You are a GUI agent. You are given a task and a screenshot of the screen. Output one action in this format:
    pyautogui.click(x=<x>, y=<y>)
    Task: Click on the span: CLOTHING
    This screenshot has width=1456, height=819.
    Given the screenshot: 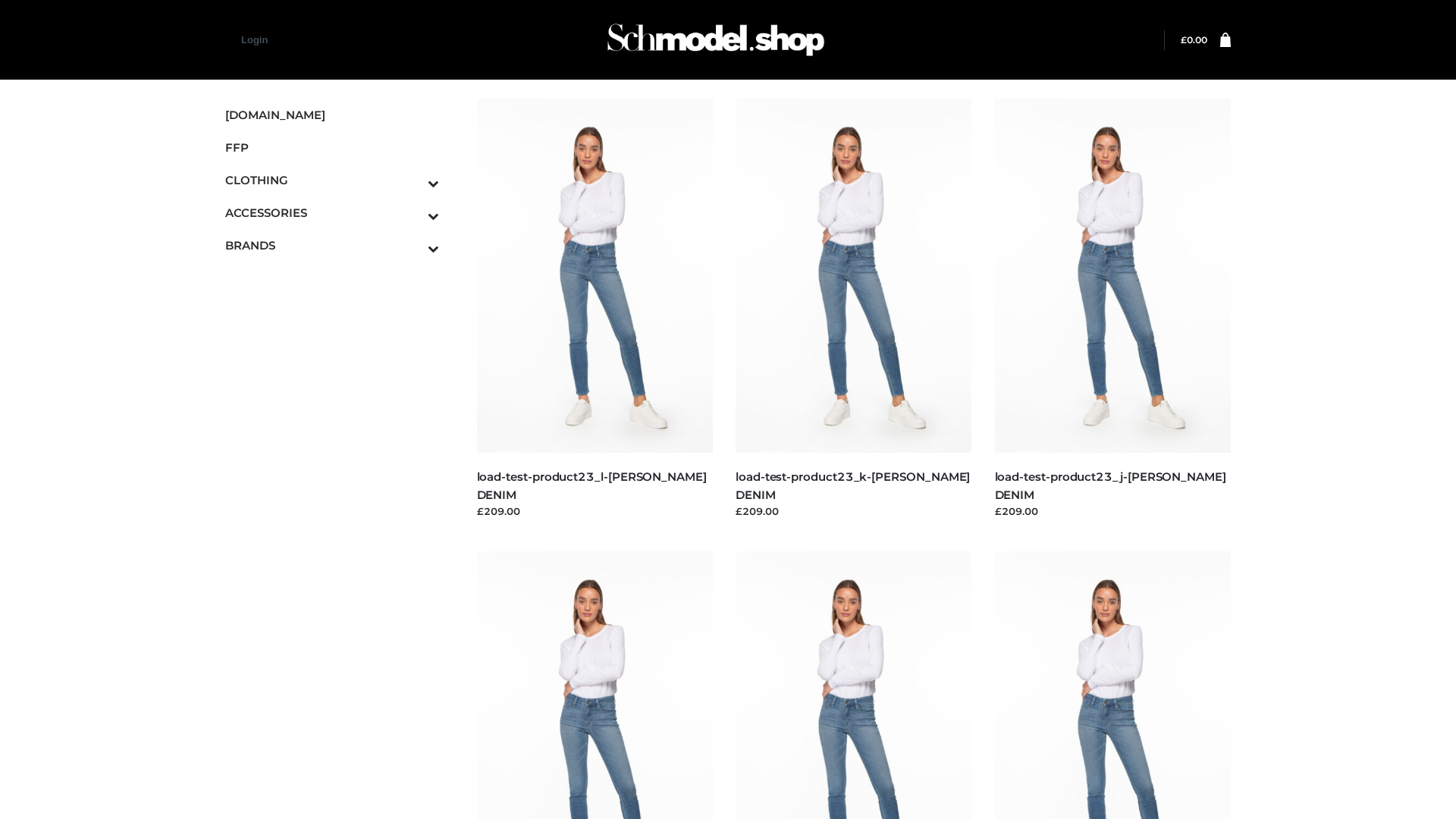 What is the action you would take?
    pyautogui.click(x=332, y=180)
    